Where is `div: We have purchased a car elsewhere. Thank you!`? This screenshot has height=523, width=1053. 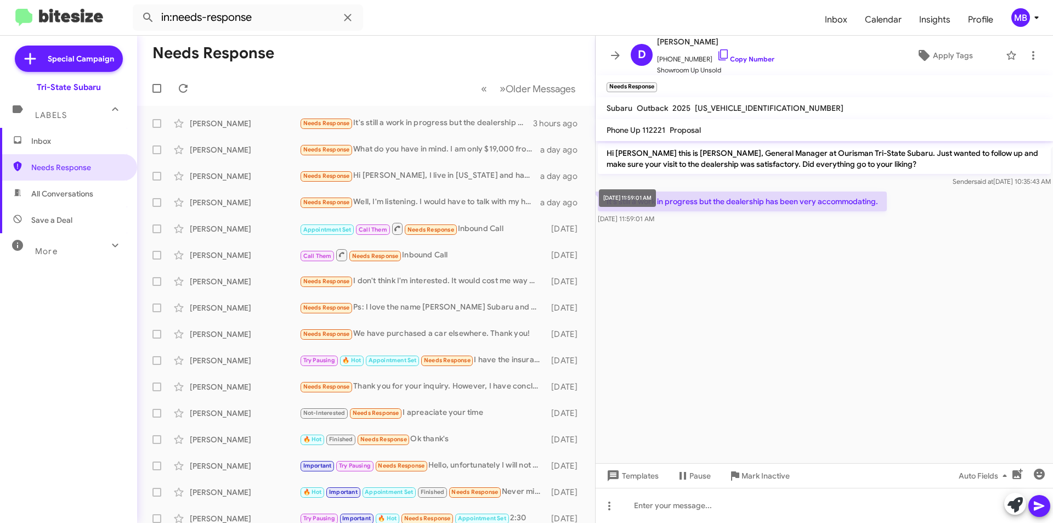 div: We have purchased a car elsewhere. Thank you! is located at coordinates (422, 333).